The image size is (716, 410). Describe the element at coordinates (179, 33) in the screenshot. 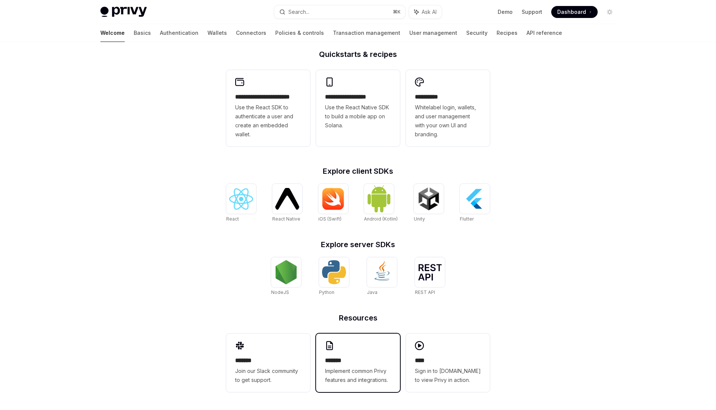

I see `a: Authentication` at that location.